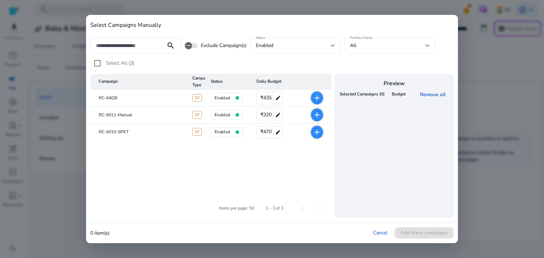  What do you see at coordinates (362, 94) in the screenshot?
I see `th: Selected Campaigns (0)` at bounding box center [362, 94].